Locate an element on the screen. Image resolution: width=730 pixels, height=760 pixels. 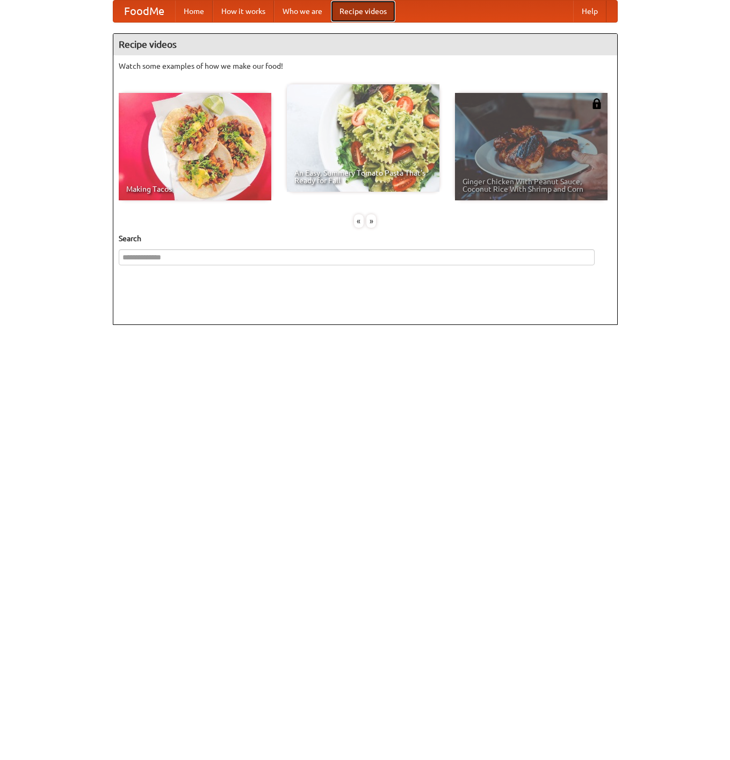
a: How it works is located at coordinates (243, 11).